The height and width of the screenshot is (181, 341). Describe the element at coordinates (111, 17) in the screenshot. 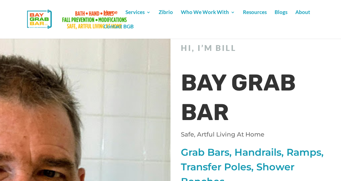

I see `a: Home` at that location.